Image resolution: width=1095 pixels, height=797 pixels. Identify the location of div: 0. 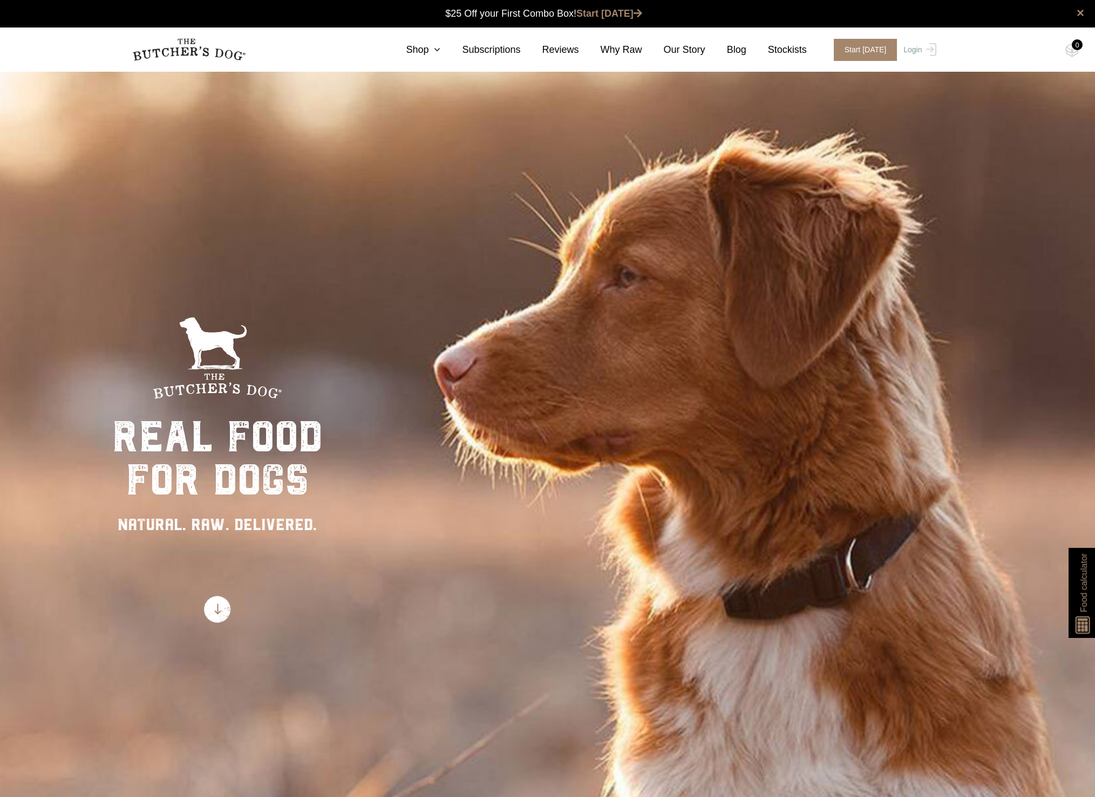
(1077, 45).